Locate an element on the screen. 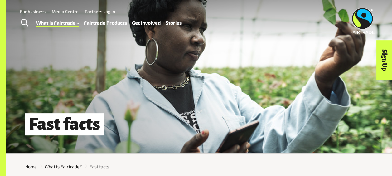 The image size is (392, 176). a: Get Involved is located at coordinates (146, 23).